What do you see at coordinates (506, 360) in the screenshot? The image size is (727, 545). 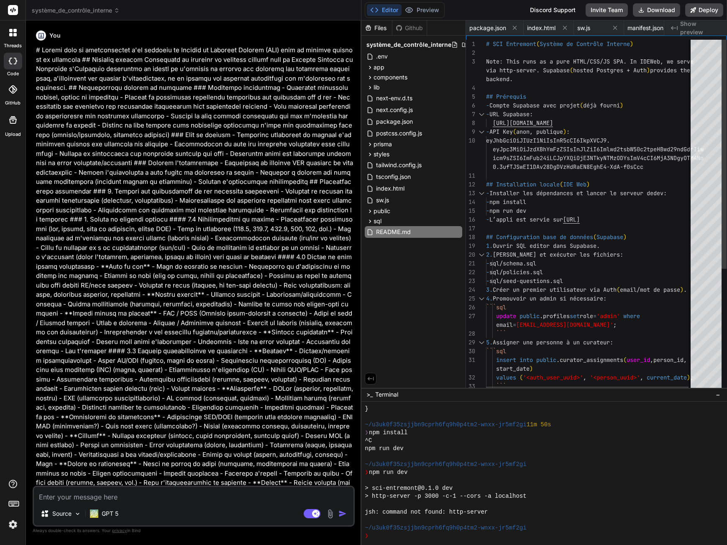 I see `span: insert` at bounding box center [506, 360].